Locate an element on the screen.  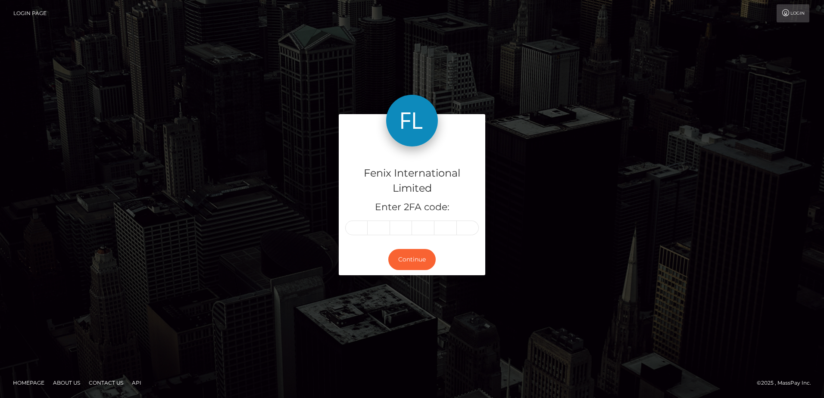
a: Login Page is located at coordinates (30, 13).